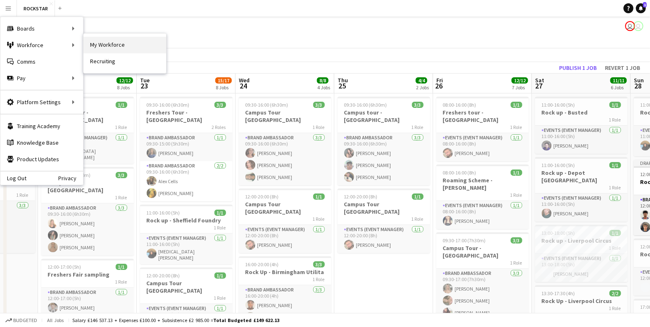 This screenshot has width=650, height=327. Describe the element at coordinates (440, 80) in the screenshot. I see `span: Fri` at that location.